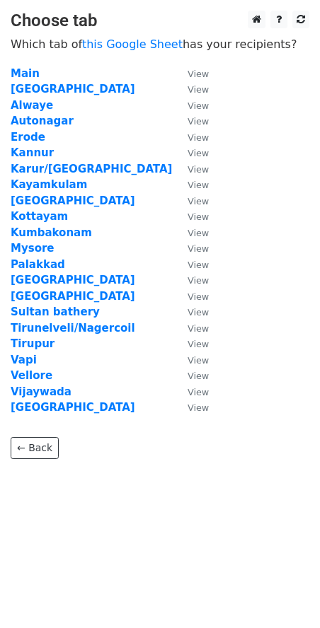  What do you see at coordinates (32, 105) in the screenshot?
I see `a: Alwaye` at bounding box center [32, 105].